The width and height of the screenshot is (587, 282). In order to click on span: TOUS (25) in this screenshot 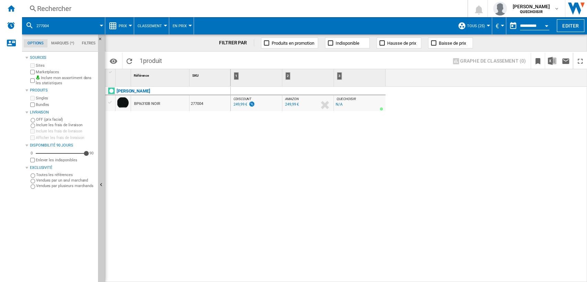, I will do `click(476, 26)`.